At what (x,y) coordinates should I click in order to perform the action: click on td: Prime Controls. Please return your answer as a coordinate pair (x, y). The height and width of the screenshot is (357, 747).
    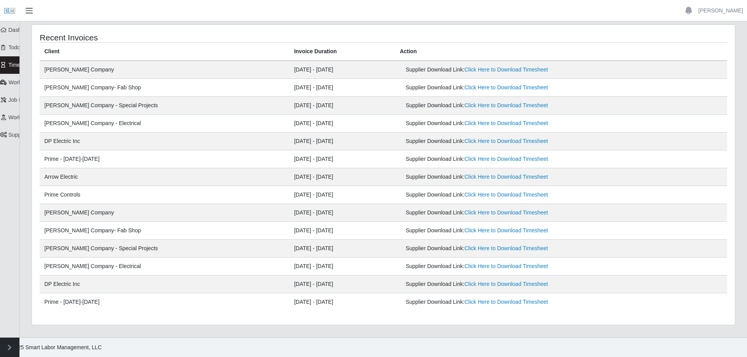
    Looking at the image, I should click on (164, 195).